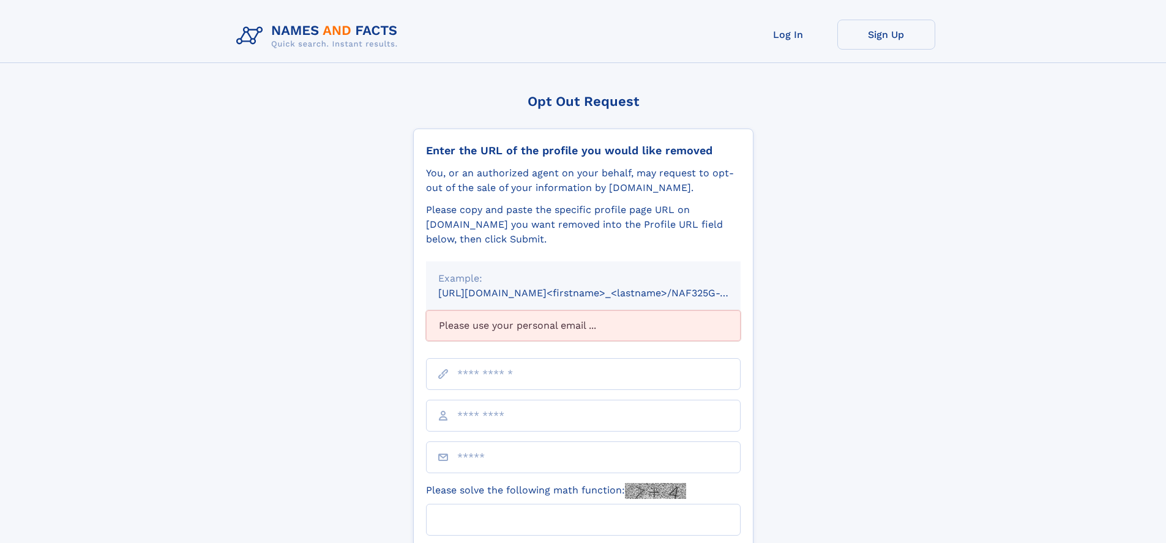 The height and width of the screenshot is (543, 1166). I want to click on label: Please solve the following math function:, so click(556, 491).